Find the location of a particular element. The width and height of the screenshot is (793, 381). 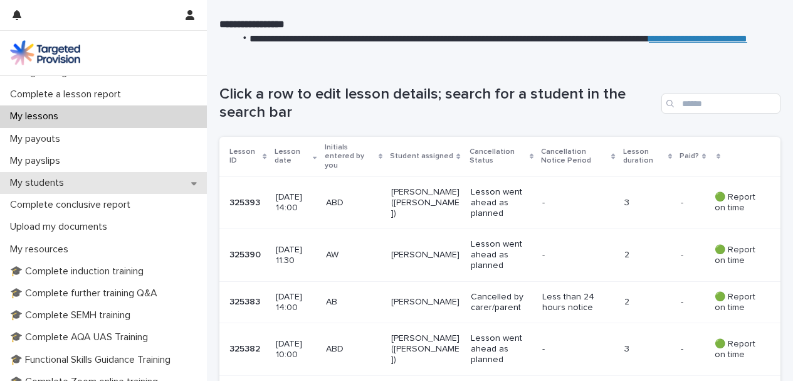

p: Paid? is located at coordinates (689, 156).